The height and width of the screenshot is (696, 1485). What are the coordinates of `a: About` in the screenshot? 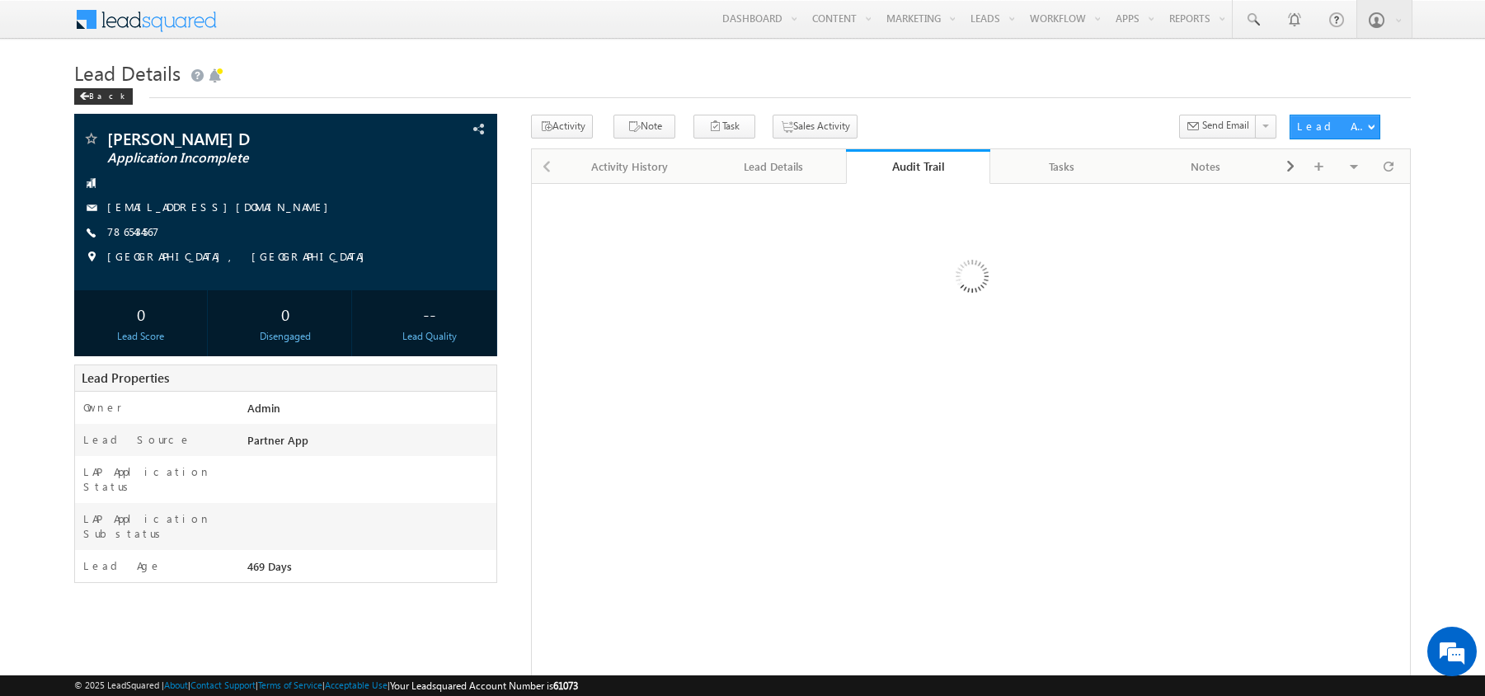 It's located at (176, 685).